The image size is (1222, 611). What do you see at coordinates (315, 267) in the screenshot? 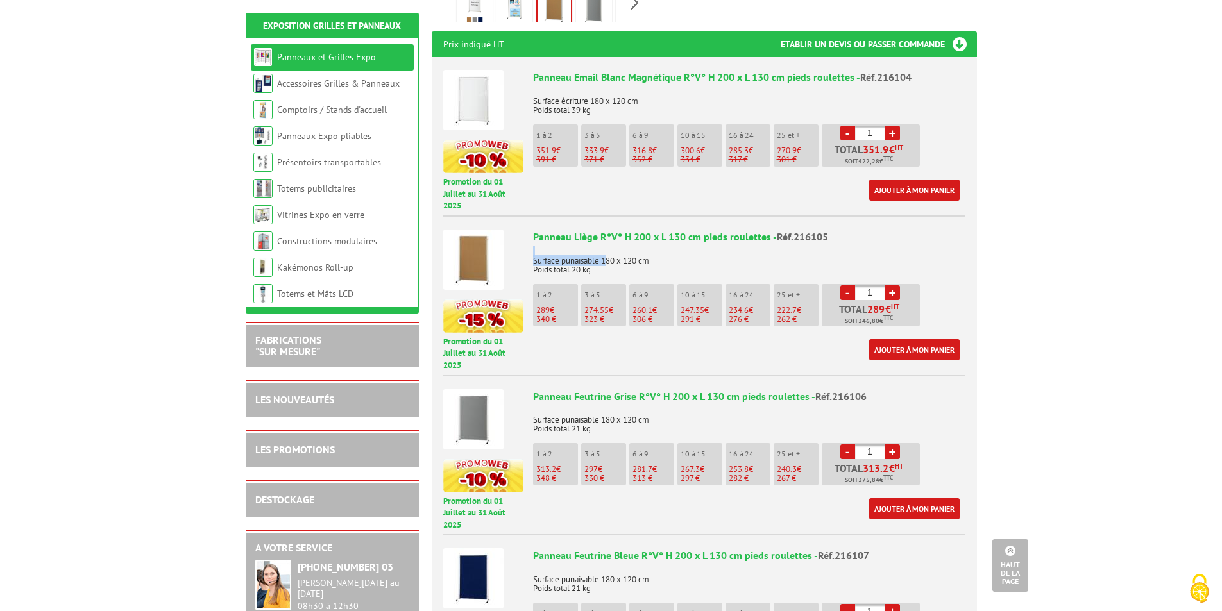
I see `a: Kakémonos Roll-up` at bounding box center [315, 267].